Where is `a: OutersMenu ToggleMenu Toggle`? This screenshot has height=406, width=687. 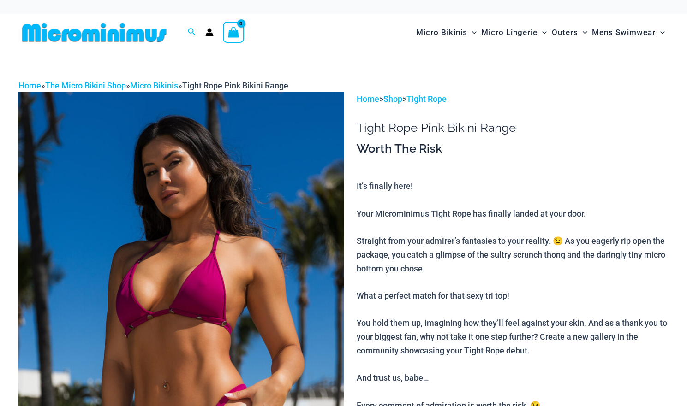
a: OutersMenu ToggleMenu Toggle is located at coordinates (569, 32).